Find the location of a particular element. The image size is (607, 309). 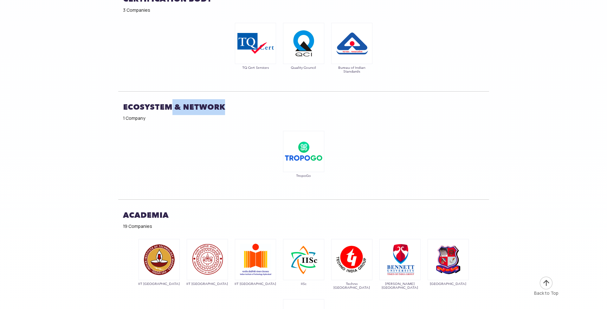

span: Bureau of Indian Standards is located at coordinates (352, 69).